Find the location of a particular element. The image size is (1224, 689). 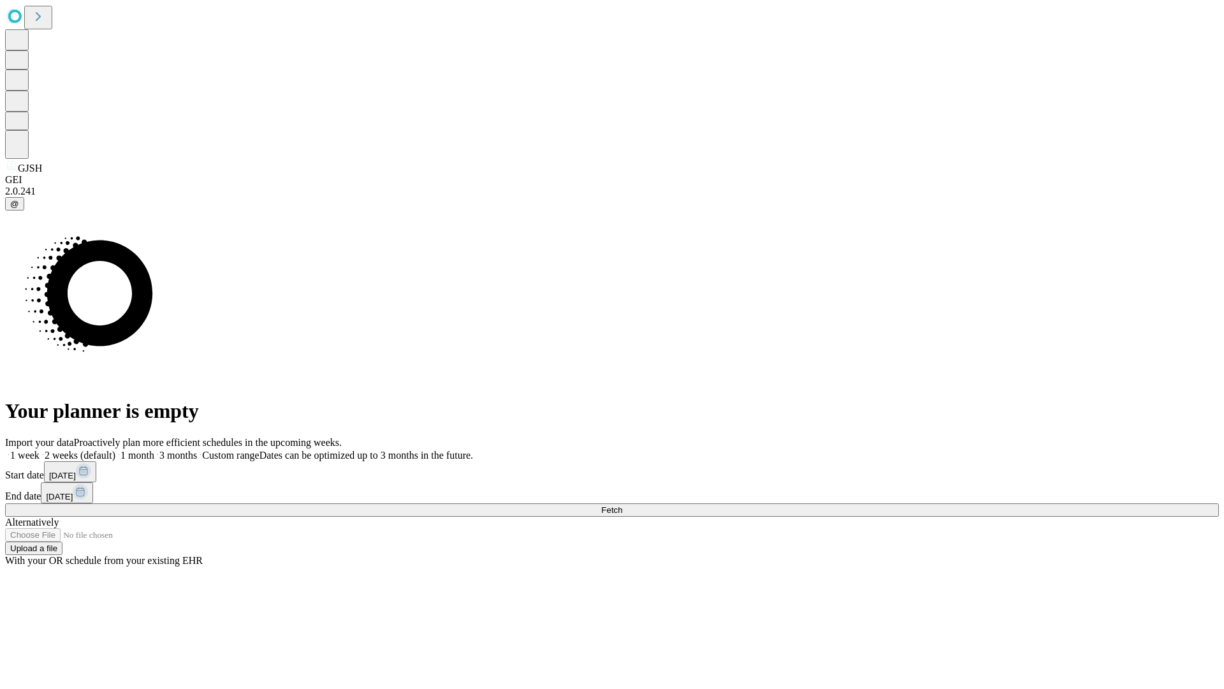

span: Alternatively is located at coordinates (32, 522).